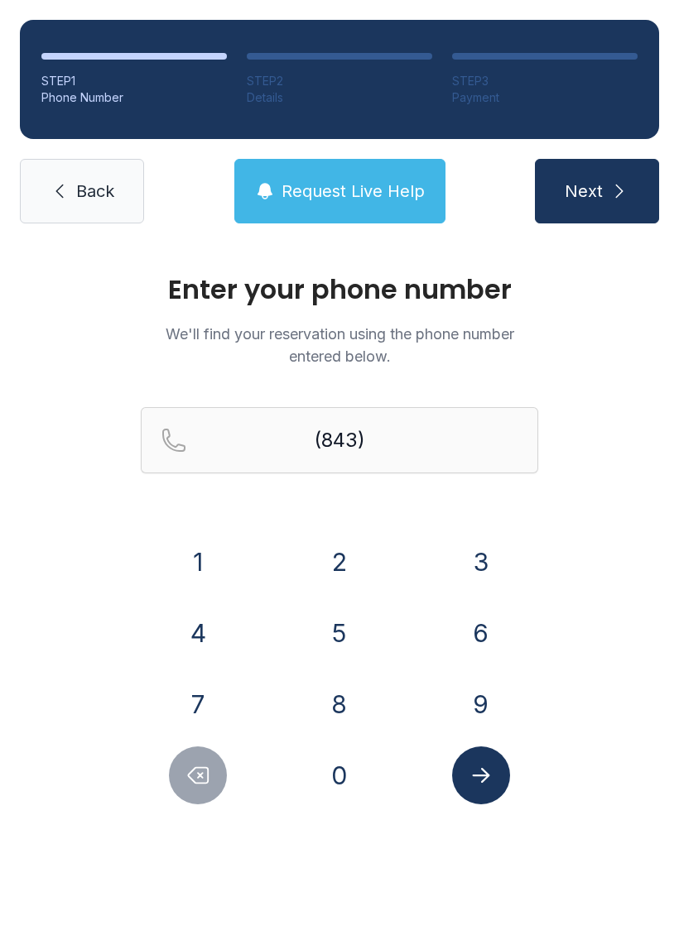  I want to click on button: 2, so click(339, 562).